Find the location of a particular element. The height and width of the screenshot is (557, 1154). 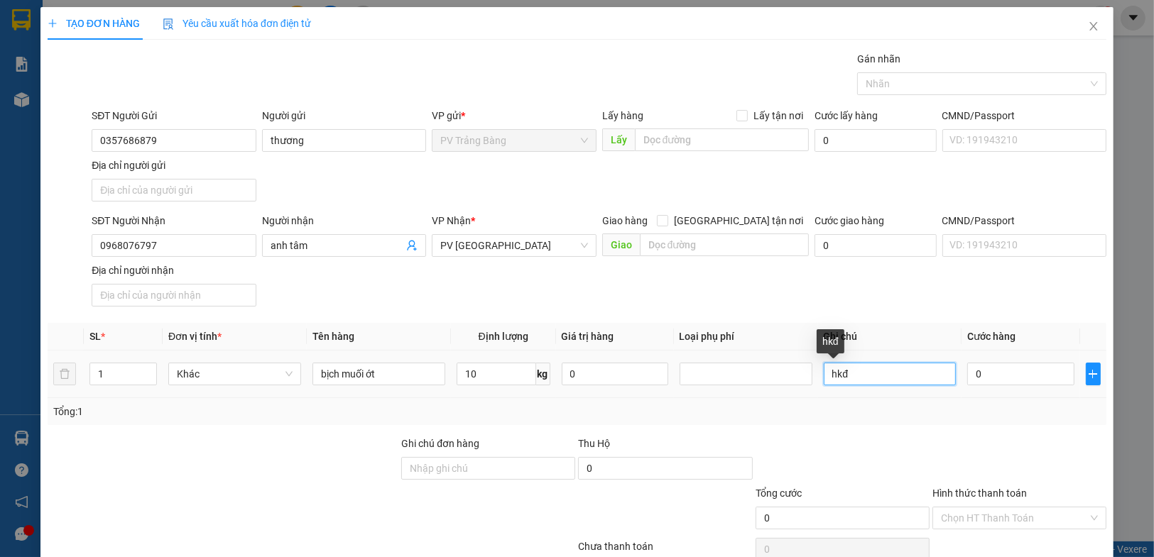

div: hkđ is located at coordinates (830, 341).